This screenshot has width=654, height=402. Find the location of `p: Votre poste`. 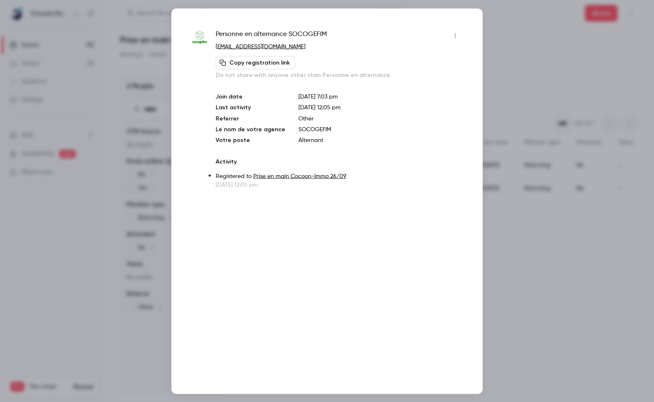

p: Votre poste is located at coordinates (251, 140).